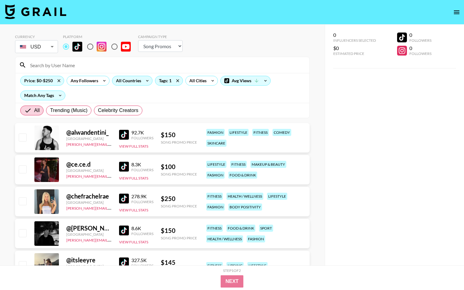  I want to click on div: @ alwandentini_, so click(89, 132).